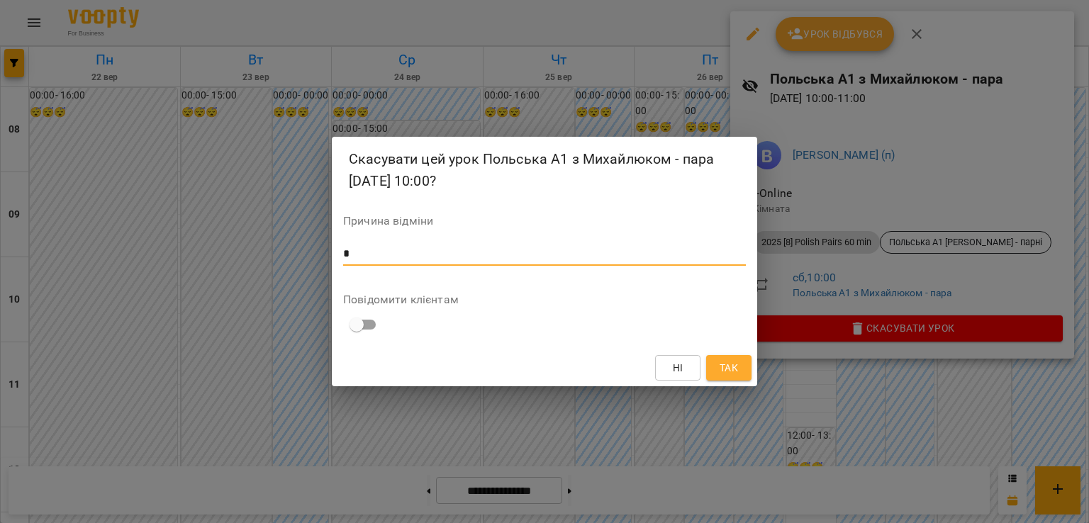  What do you see at coordinates (678, 368) in the screenshot?
I see `button: Ні` at bounding box center [678, 368].